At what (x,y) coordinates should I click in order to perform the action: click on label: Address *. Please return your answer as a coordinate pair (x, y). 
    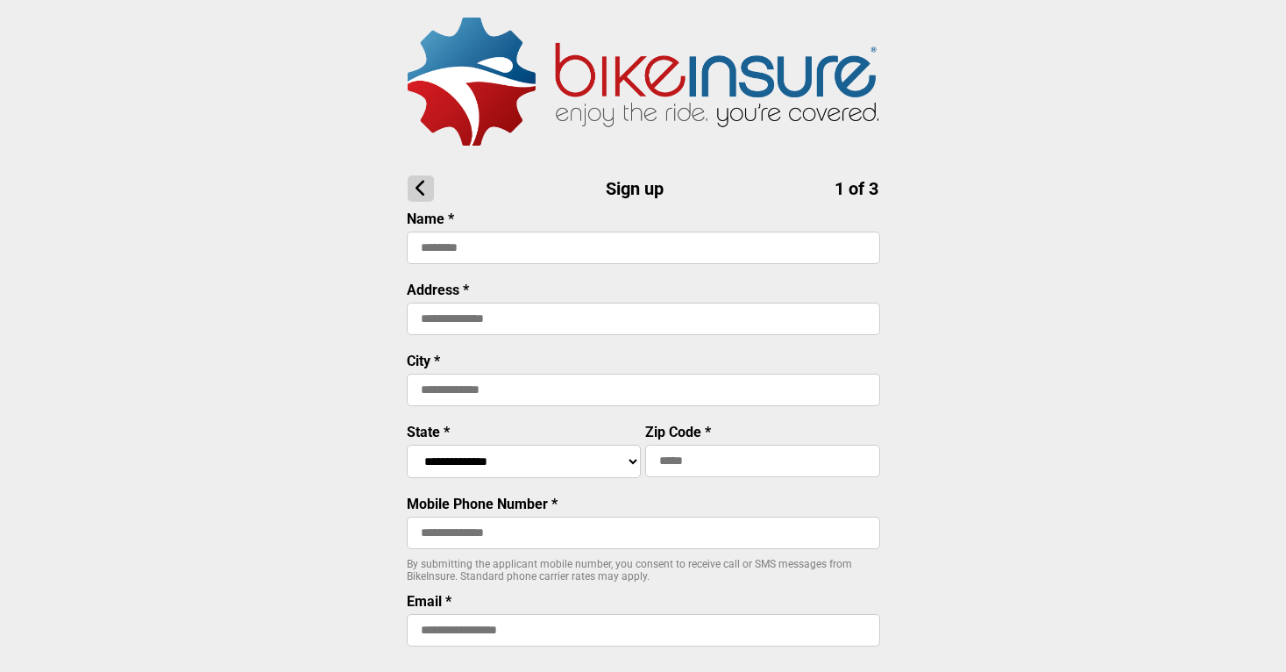
    Looking at the image, I should click on (437, 289).